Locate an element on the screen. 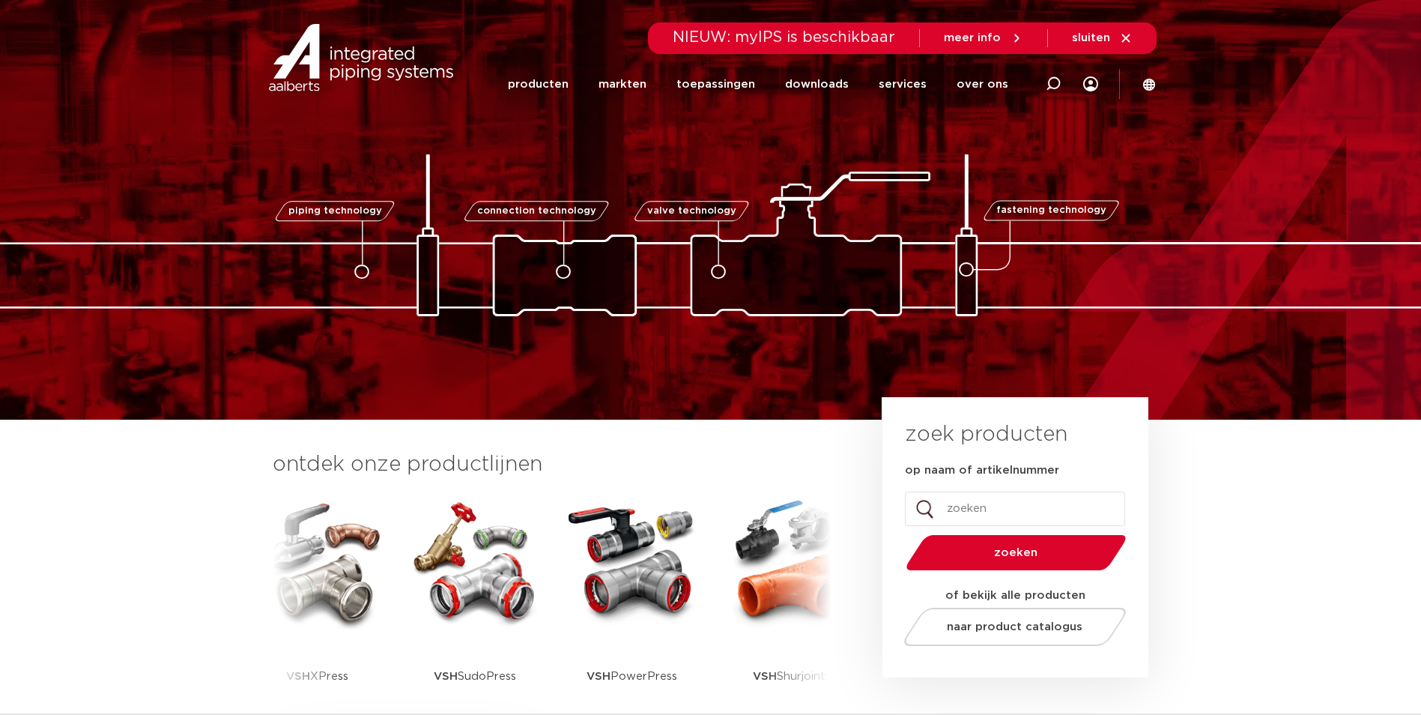 The image size is (1421, 715). a: over ons is located at coordinates (982, 84).